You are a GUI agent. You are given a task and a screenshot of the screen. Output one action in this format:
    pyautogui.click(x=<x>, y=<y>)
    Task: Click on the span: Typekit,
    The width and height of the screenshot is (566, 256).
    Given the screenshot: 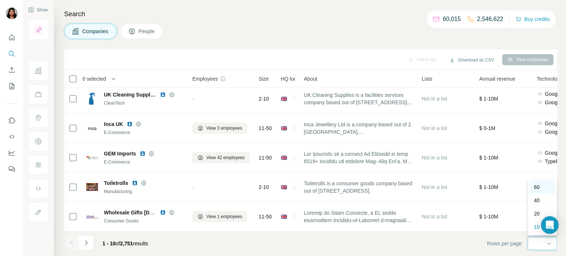 What is the action you would take?
    pyautogui.click(x=554, y=161)
    